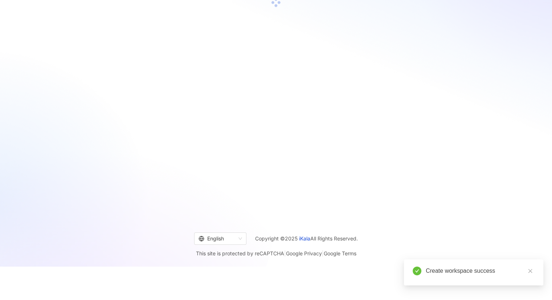 The height and width of the screenshot is (300, 552). Describe the element at coordinates (306, 238) in the screenshot. I see `span: Copyright © 2025 All Rights Reserved.` at that location.